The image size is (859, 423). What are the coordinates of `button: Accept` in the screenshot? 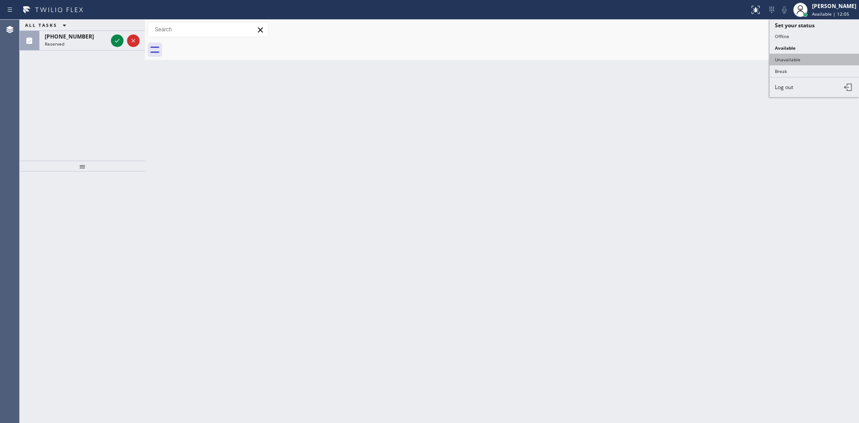 It's located at (117, 41).